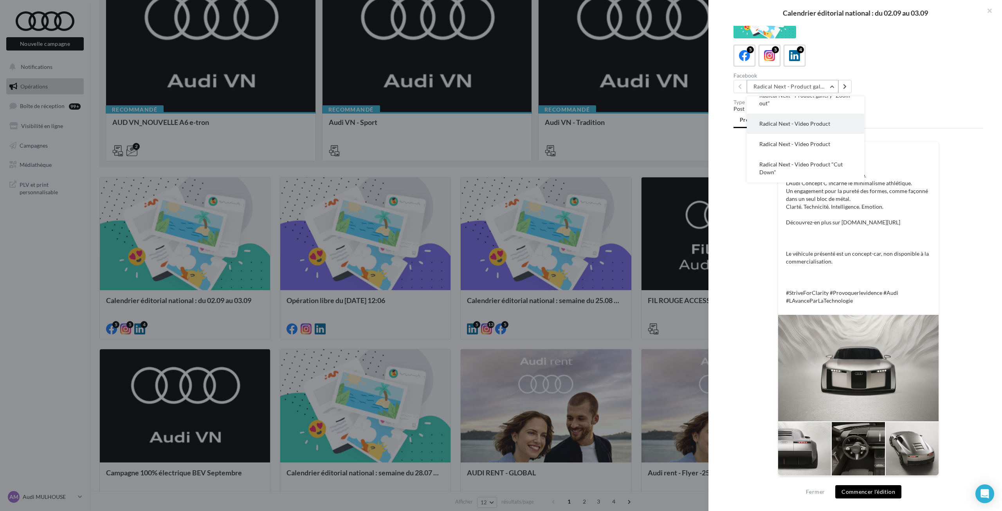 This screenshot has height=511, width=1002. I want to click on button: Fermer, so click(815, 492).